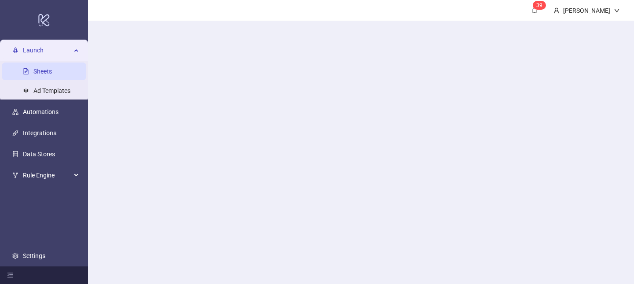 The width and height of the screenshot is (634, 284). I want to click on a: Integrations, so click(40, 133).